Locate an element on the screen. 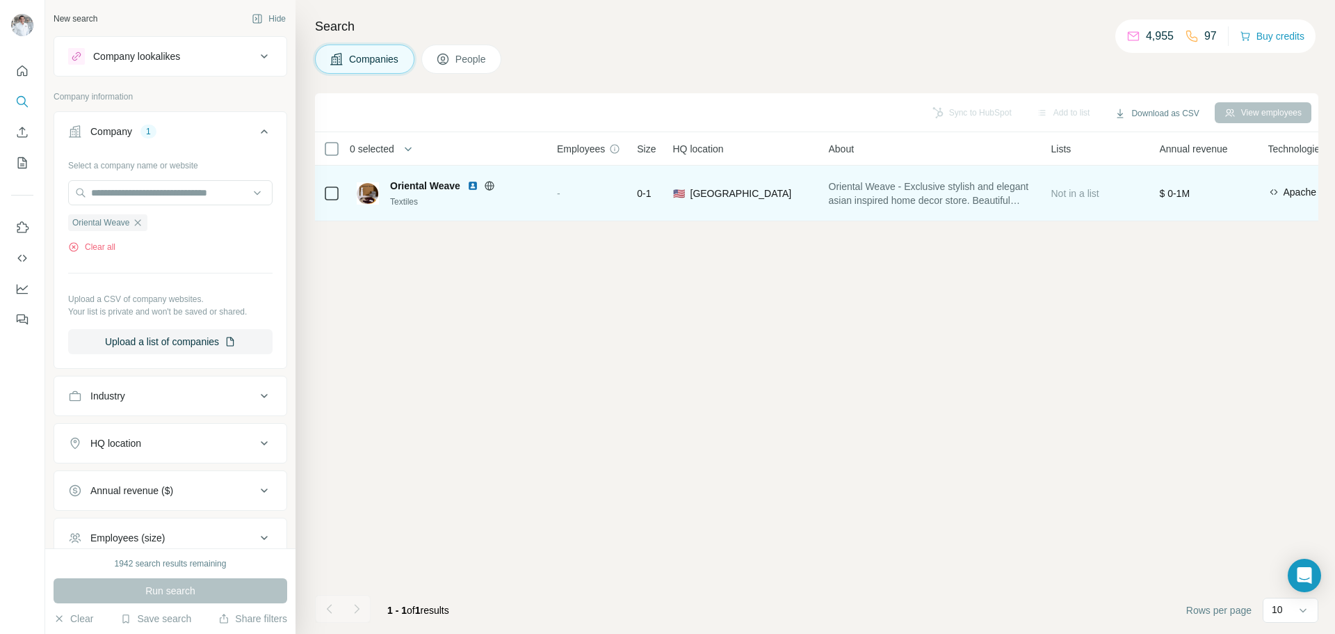  button: Save search is located at coordinates (156, 618).